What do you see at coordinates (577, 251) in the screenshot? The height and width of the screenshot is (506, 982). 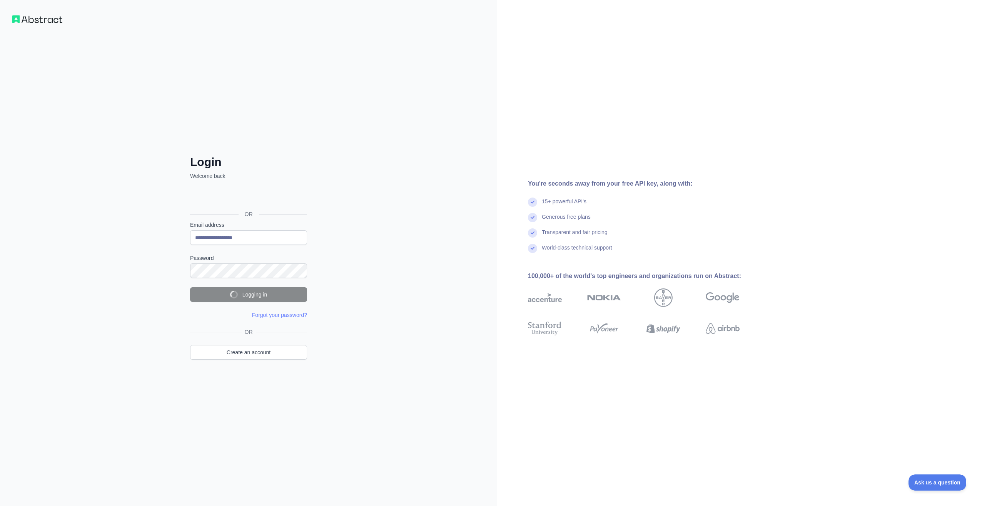 I see `div: World-class technical support` at bounding box center [577, 251].